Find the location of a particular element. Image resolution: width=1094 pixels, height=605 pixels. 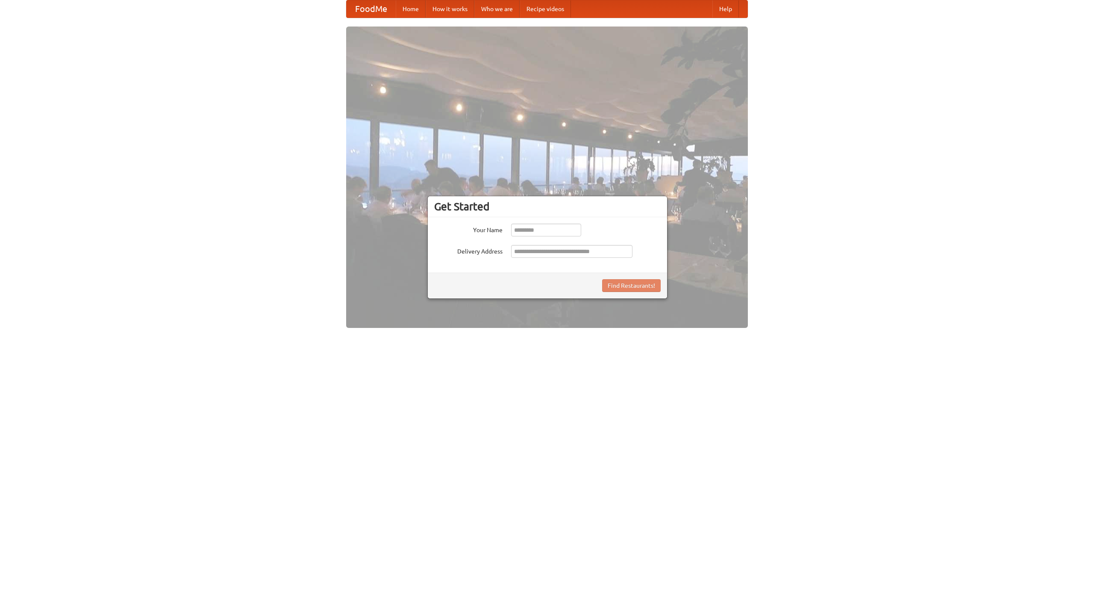

a: FoodMe is located at coordinates (371, 9).